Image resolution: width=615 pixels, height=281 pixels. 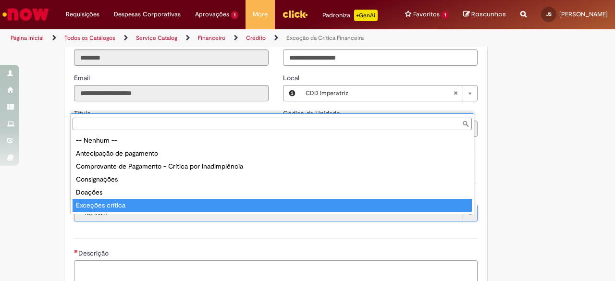 I want to click on div: Consignações, so click(x=272, y=179).